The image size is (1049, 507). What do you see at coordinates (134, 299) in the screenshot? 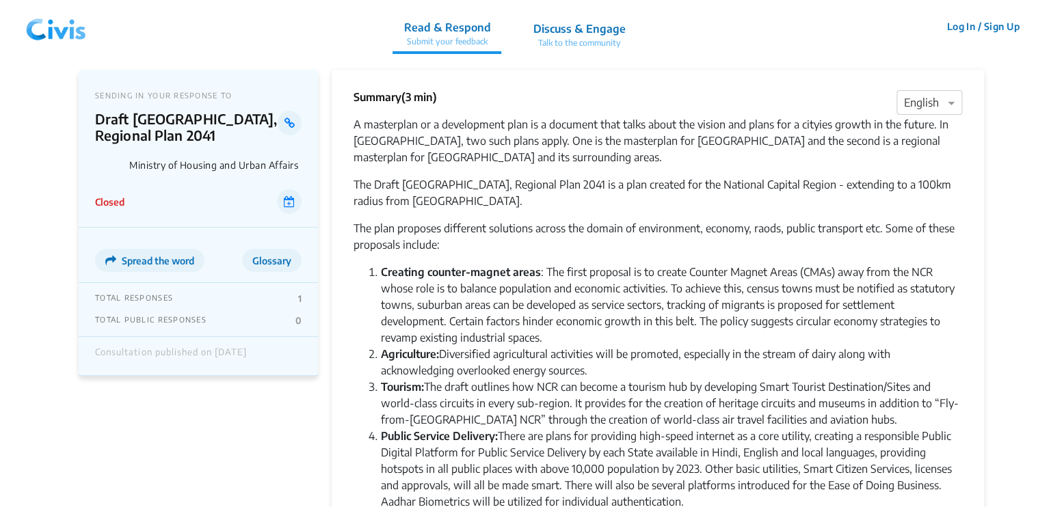
I see `p: TOTAL RESPONSES` at bounding box center [134, 299].